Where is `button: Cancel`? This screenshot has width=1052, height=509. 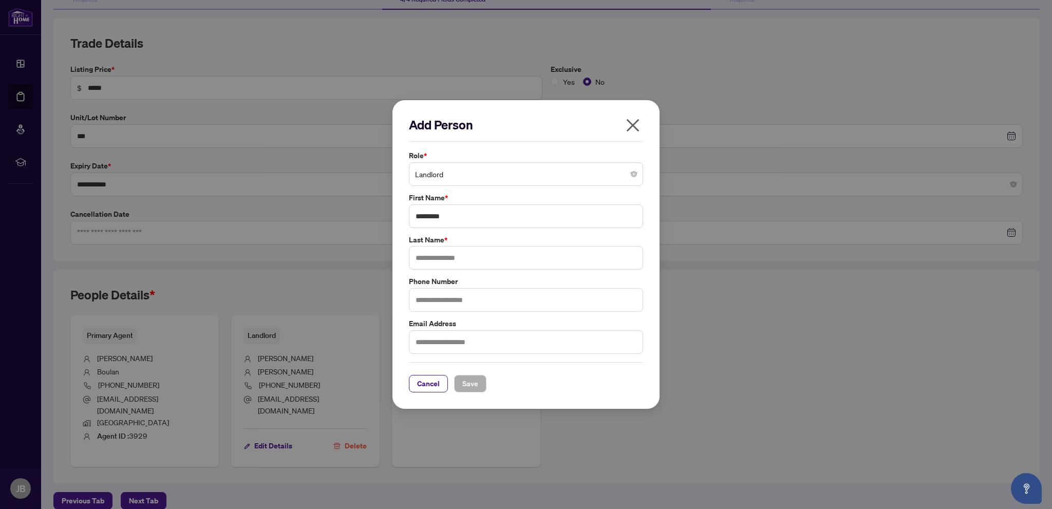 button: Cancel is located at coordinates (428, 384).